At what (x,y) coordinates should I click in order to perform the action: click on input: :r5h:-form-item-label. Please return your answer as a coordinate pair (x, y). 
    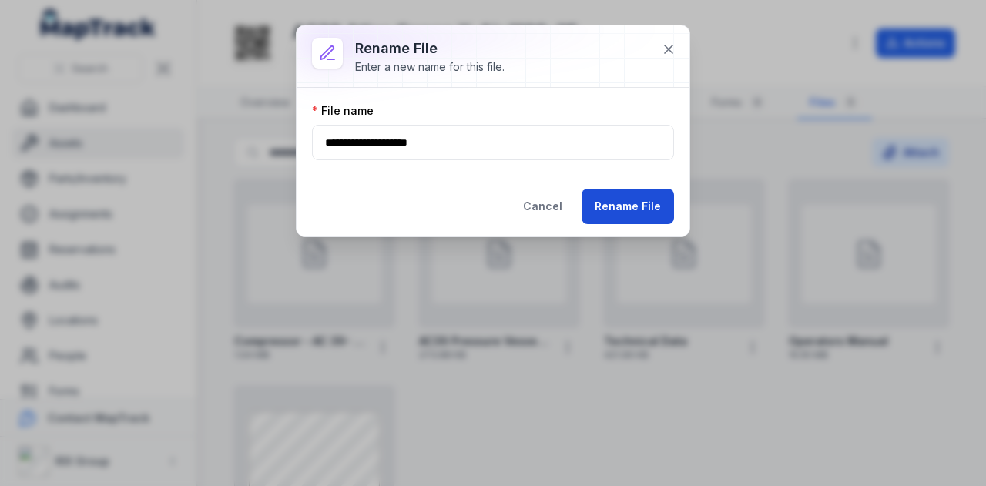
    Looking at the image, I should click on (493, 143).